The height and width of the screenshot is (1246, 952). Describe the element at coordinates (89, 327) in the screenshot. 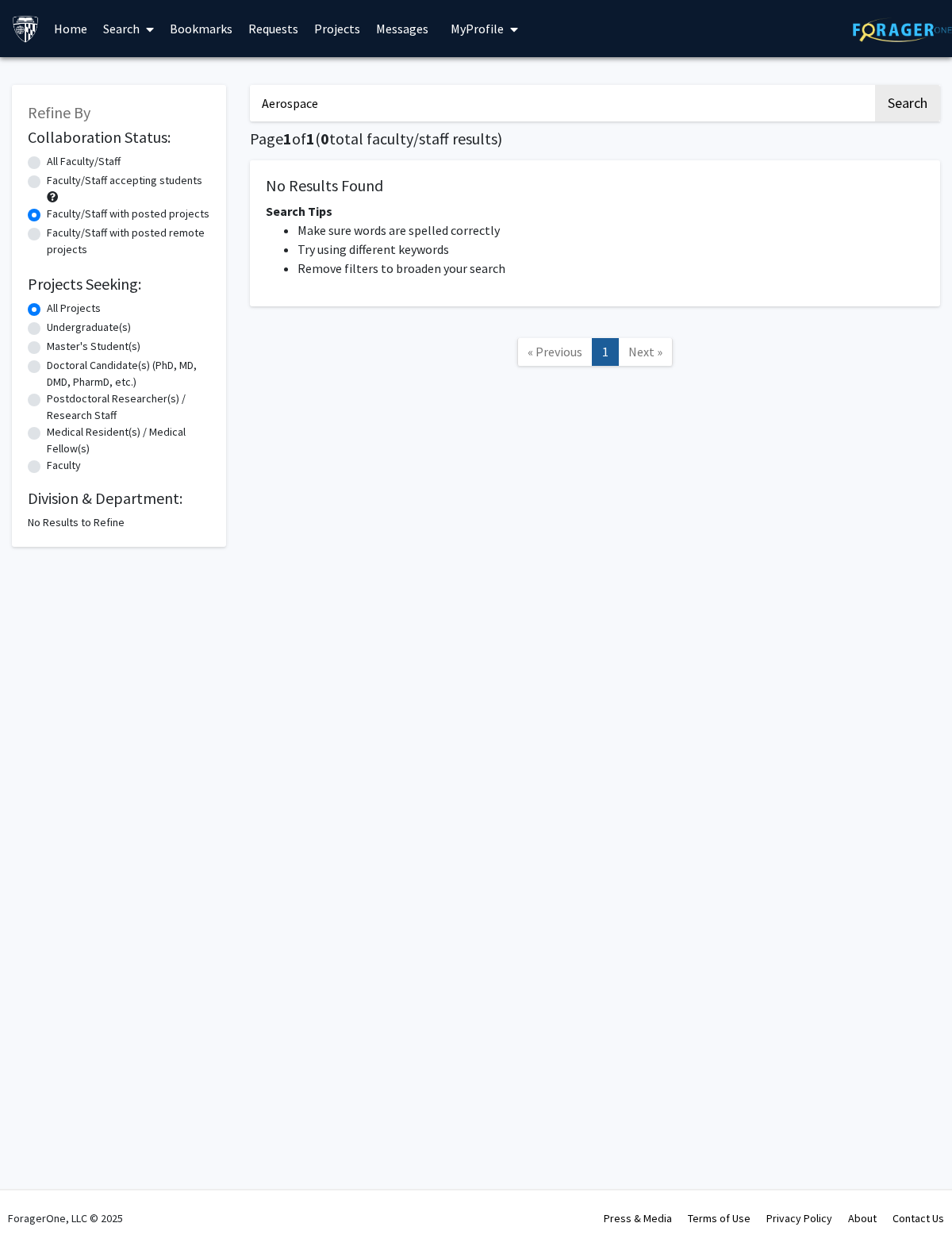

I see `label: Undergraduate(s)` at that location.